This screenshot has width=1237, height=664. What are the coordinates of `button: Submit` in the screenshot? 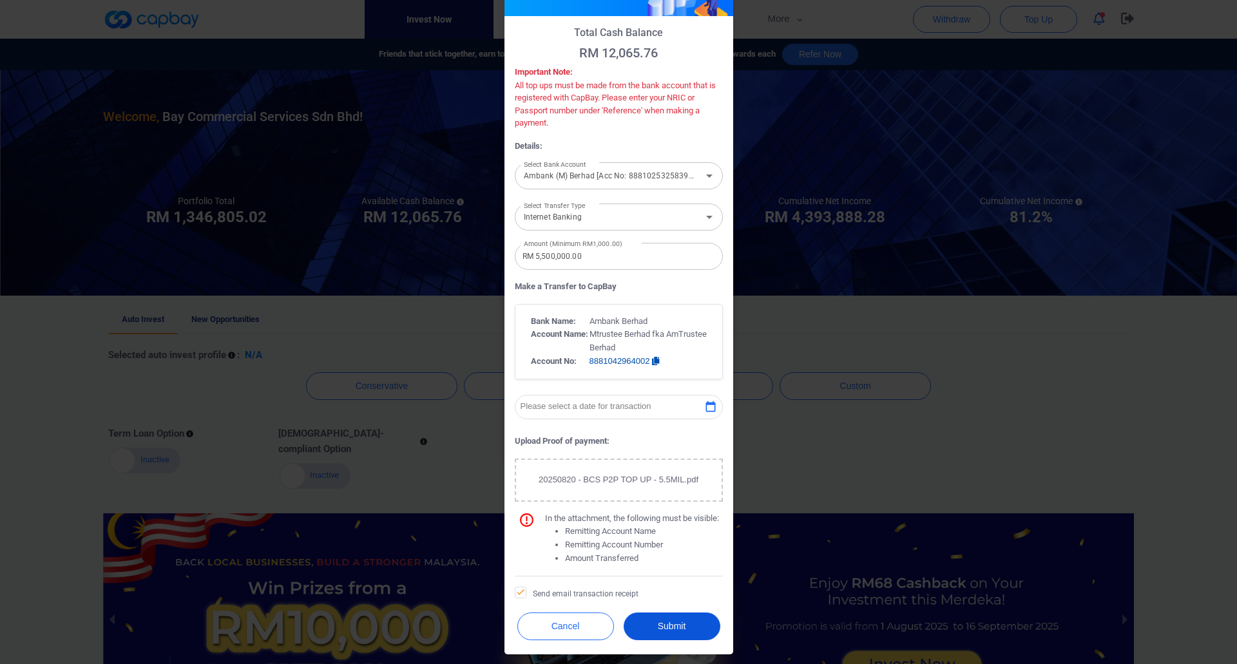 It's located at (672, 626).